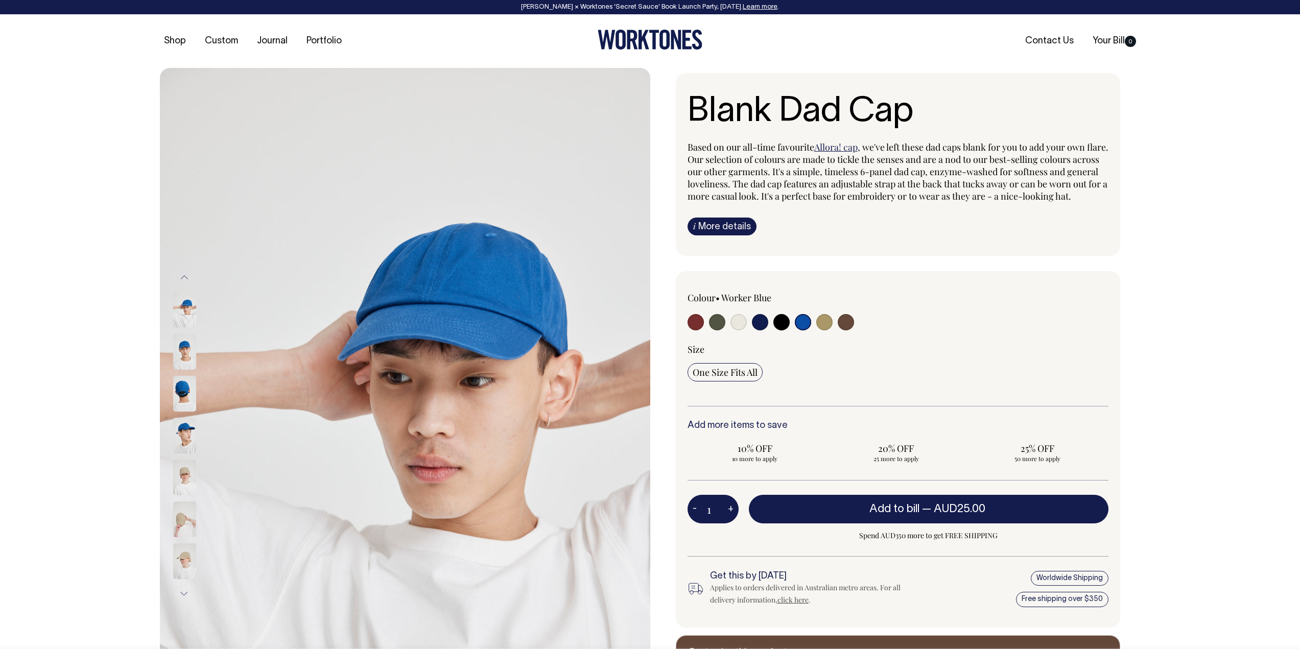 The image size is (1300, 649). I want to click on div: Applies to orders delivered in Australian metro areas. For all delivery information, ., so click(813, 594).